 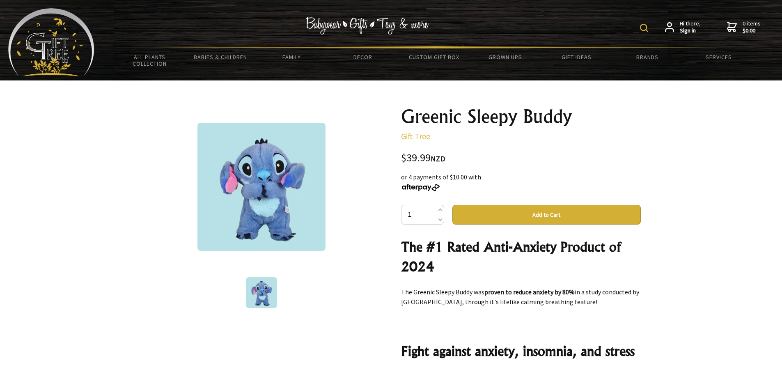 I want to click on a: Custom Gift Box, so click(x=434, y=57).